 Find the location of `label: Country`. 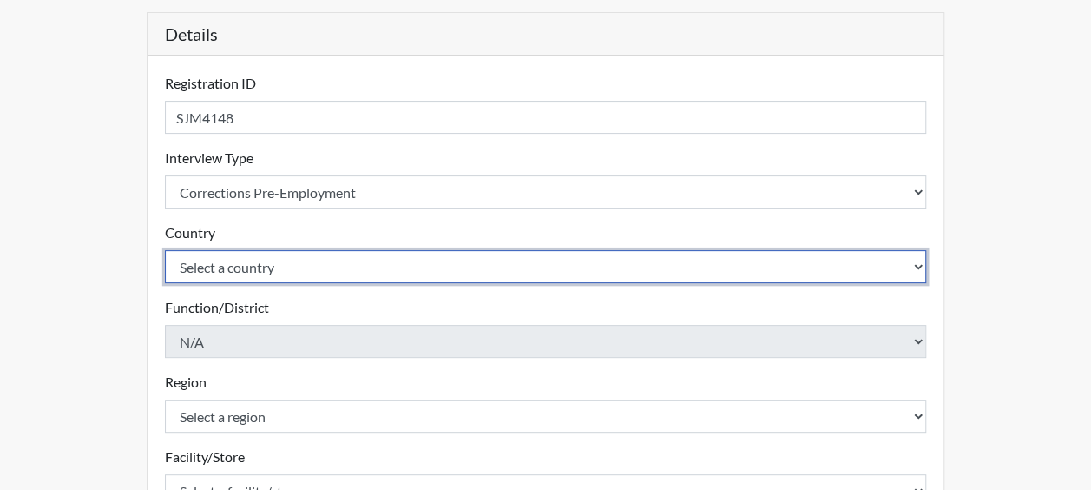

label: Country is located at coordinates (190, 233).